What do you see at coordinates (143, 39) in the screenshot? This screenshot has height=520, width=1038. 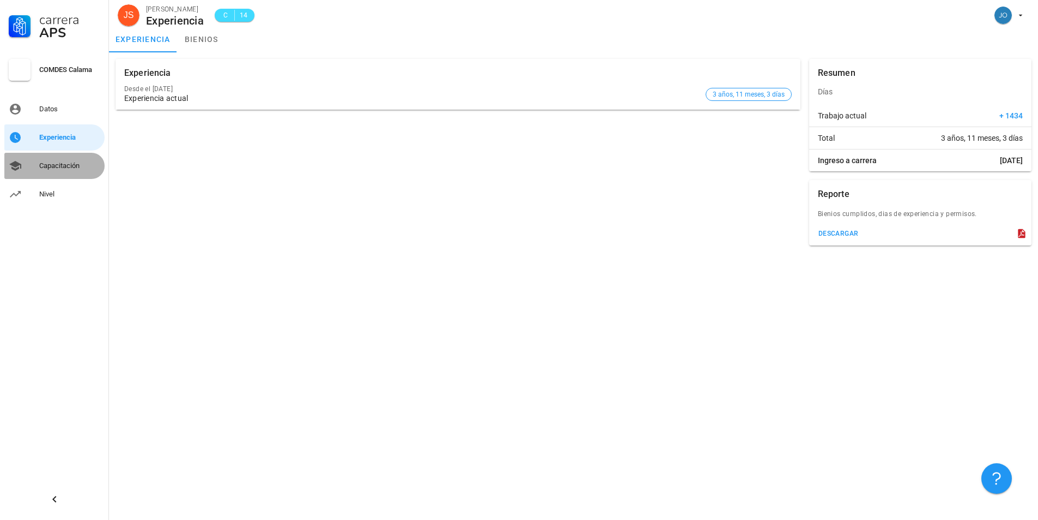 I see `a: experiencia` at bounding box center [143, 39].